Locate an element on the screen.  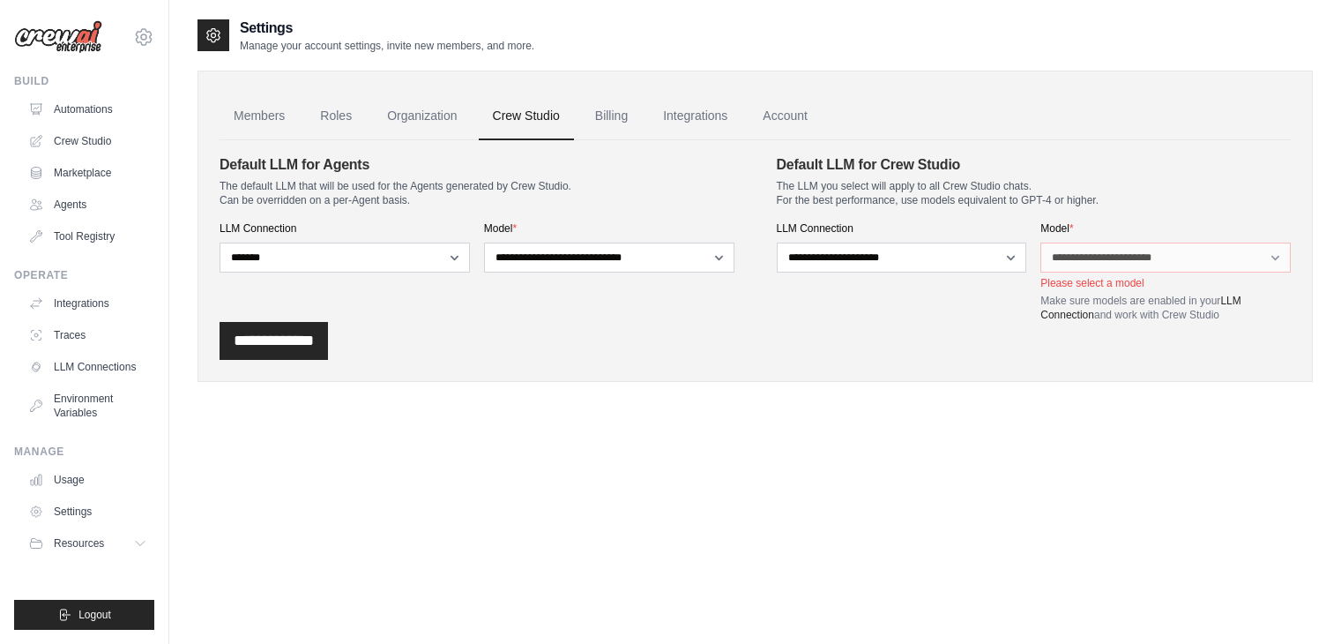
div: Build is located at coordinates (84, 81).